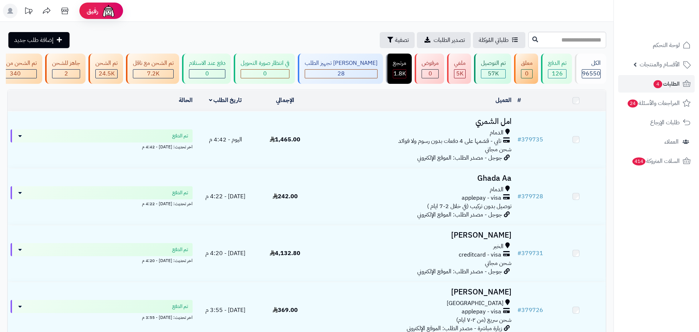 This screenshot has height=332, width=699. I want to click on span: اليوم - 4:42 م, so click(225, 139).